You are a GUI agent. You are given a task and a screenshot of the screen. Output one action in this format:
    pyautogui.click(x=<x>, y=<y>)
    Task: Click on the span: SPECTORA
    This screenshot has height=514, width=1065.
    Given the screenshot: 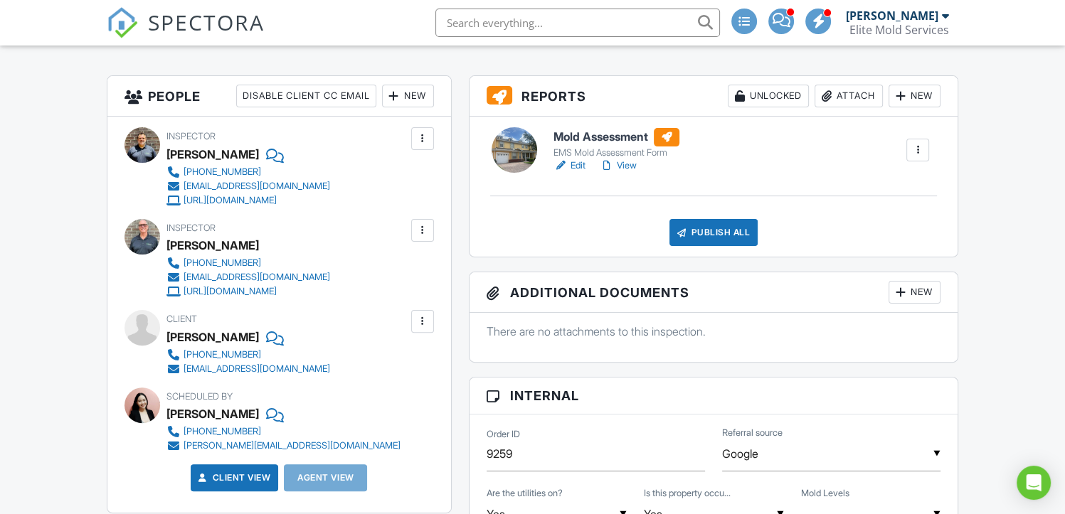 What is the action you would take?
    pyautogui.click(x=206, y=22)
    